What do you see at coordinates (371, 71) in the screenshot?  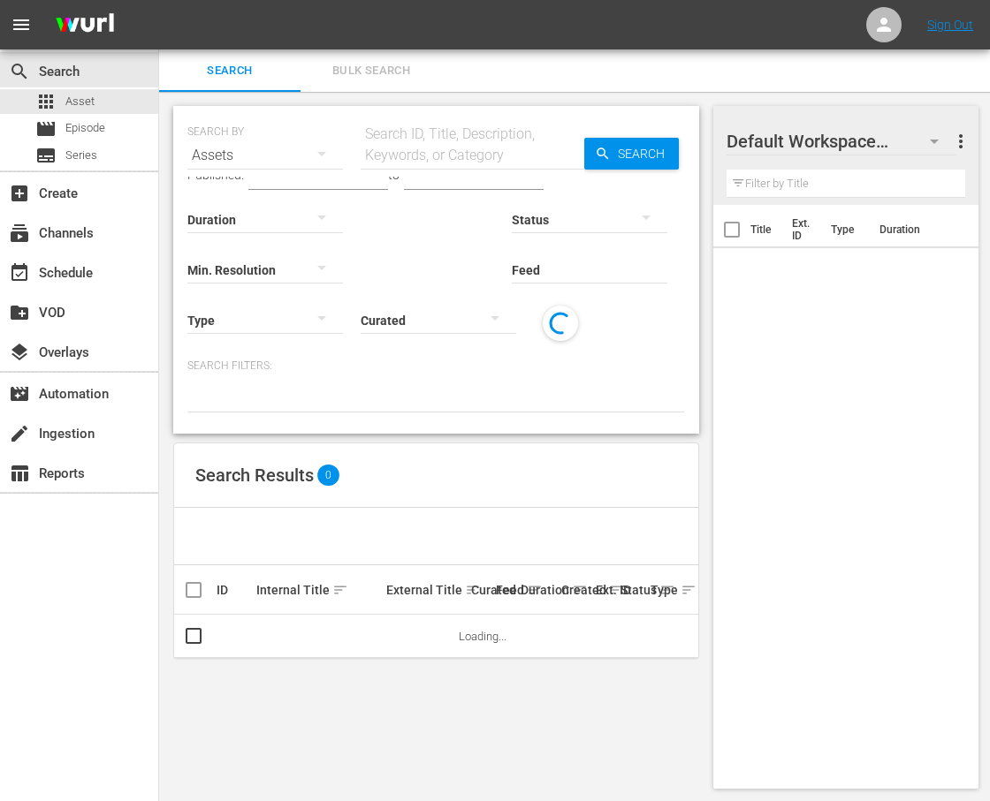 I see `span: Bulk Search` at bounding box center [371, 71].